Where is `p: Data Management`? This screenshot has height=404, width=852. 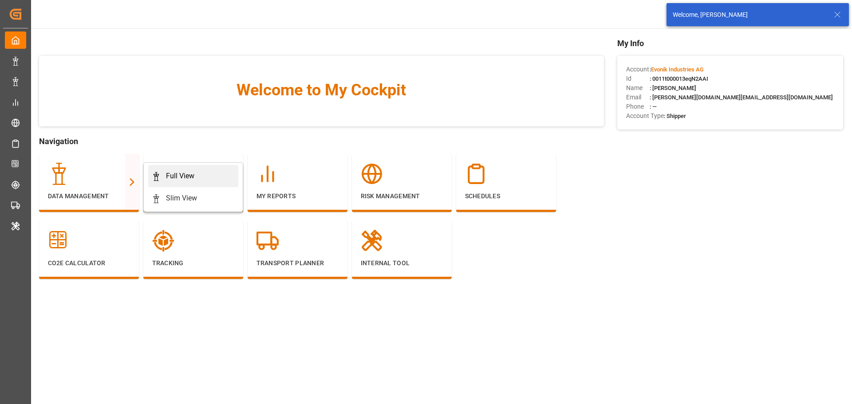
p: Data Management is located at coordinates (89, 196).